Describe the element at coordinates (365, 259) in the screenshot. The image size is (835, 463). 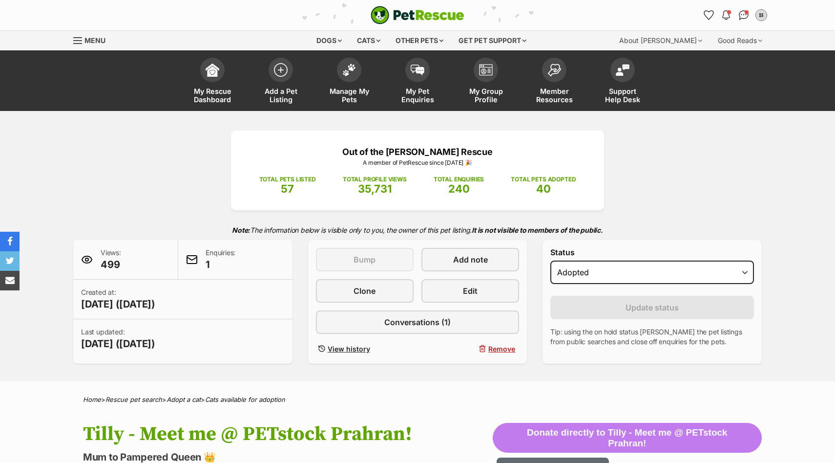
I see `button: Bump` at that location.